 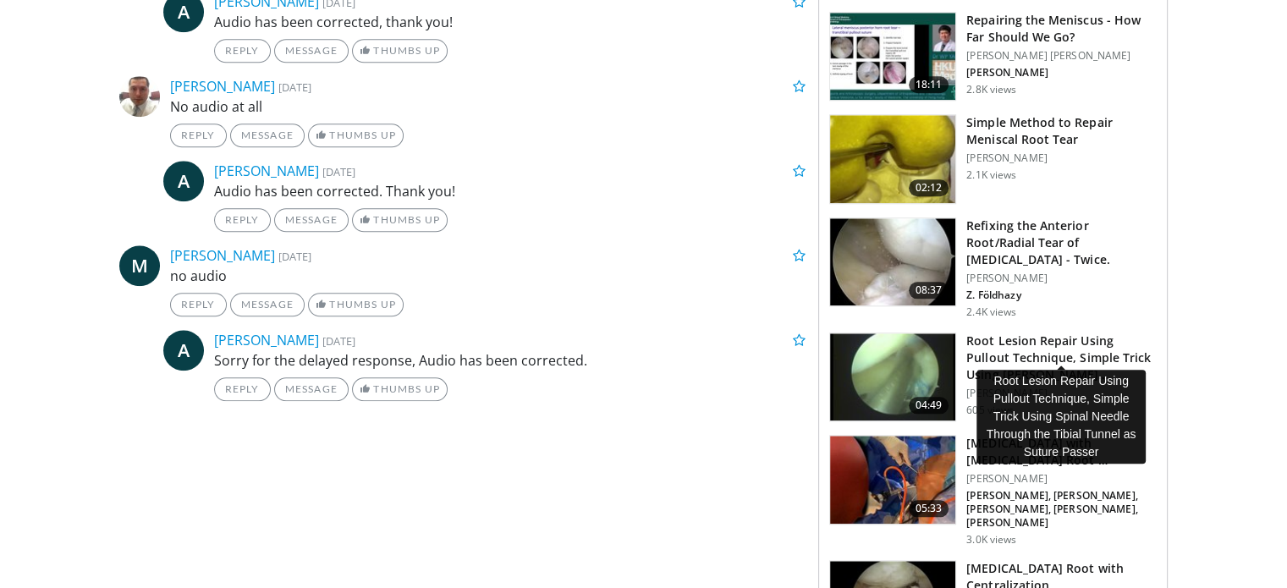 I want to click on span: 18:11, so click(x=929, y=85).